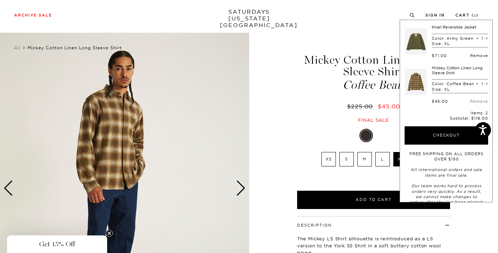 The width and height of the screenshot is (498, 253). Describe the element at coordinates (446, 136) in the screenshot. I see `button: Checkout` at that location.